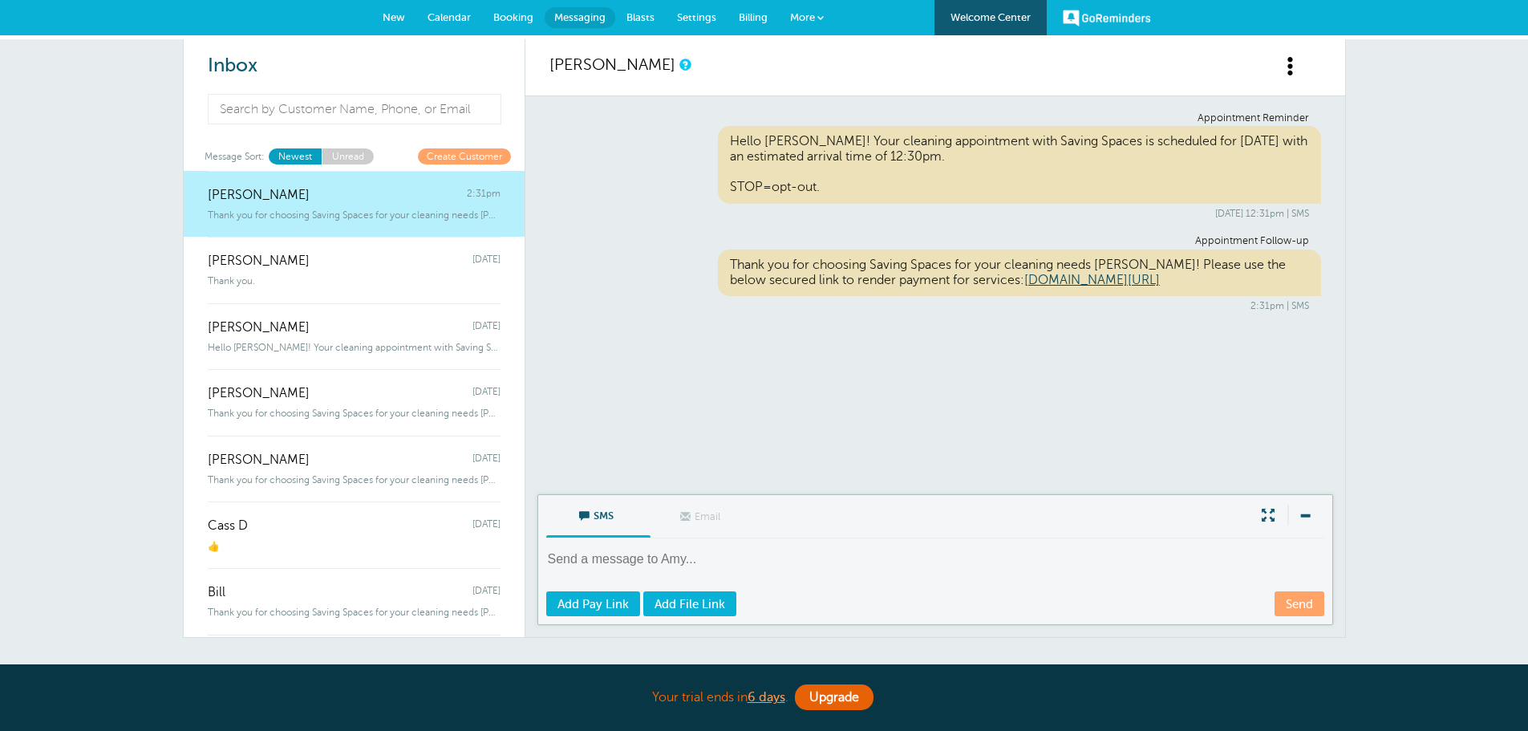 The height and width of the screenshot is (731, 1528). What do you see at coordinates (347, 156) in the screenshot?
I see `a: Unread` at bounding box center [347, 156].